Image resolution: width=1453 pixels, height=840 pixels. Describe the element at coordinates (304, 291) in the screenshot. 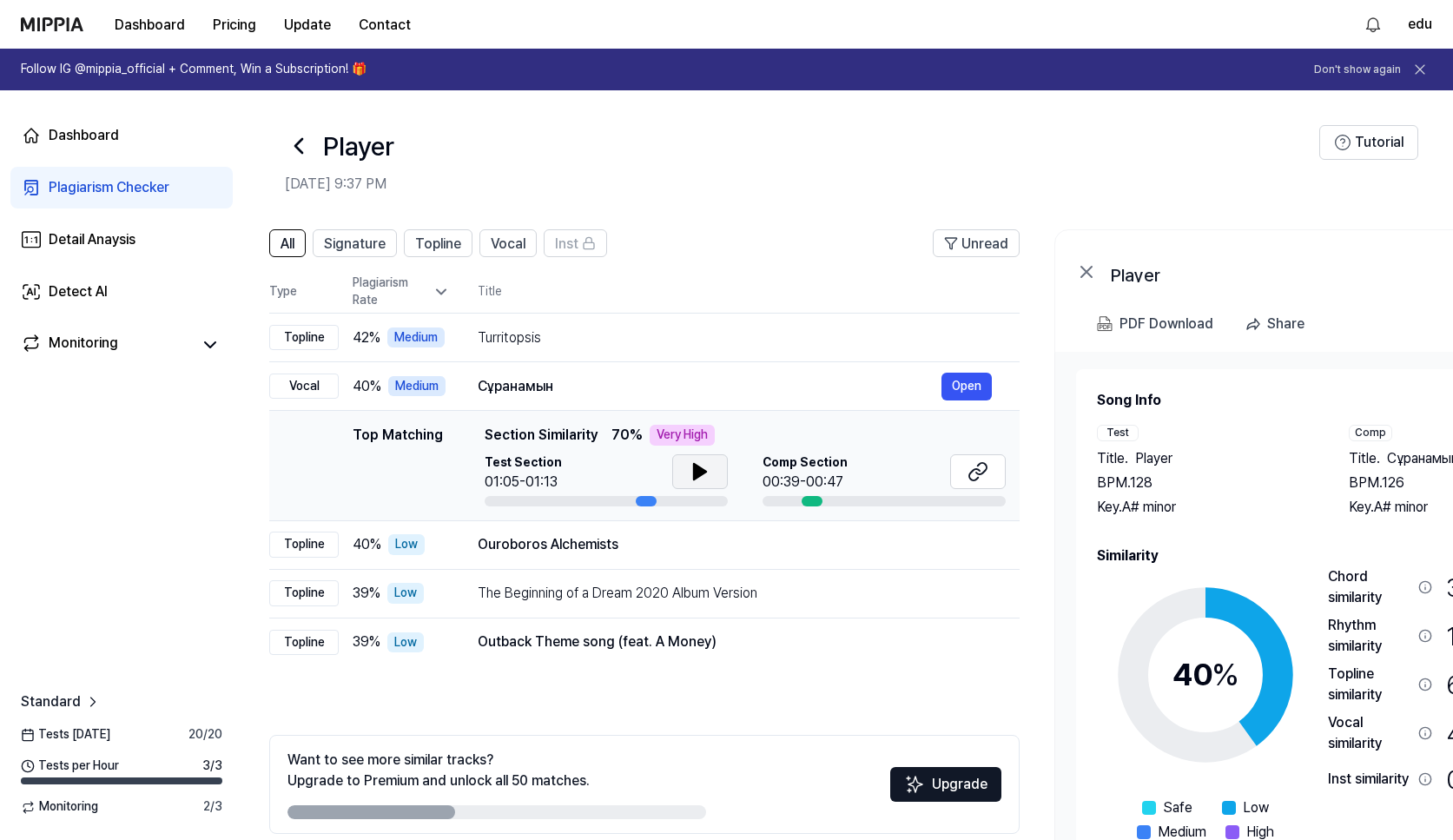

I see `th: Type` at that location.